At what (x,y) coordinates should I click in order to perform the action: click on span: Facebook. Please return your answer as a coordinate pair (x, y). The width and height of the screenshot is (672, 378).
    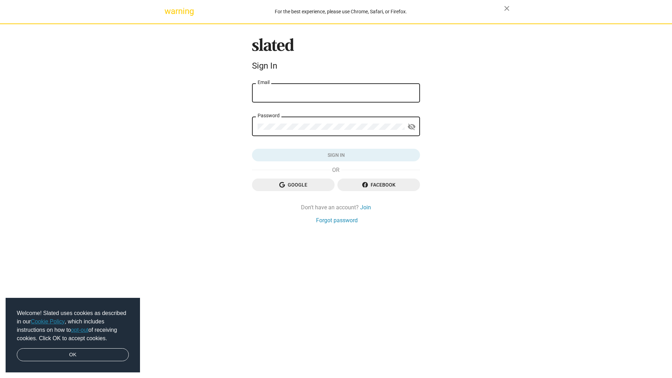
    Looking at the image, I should click on (379, 185).